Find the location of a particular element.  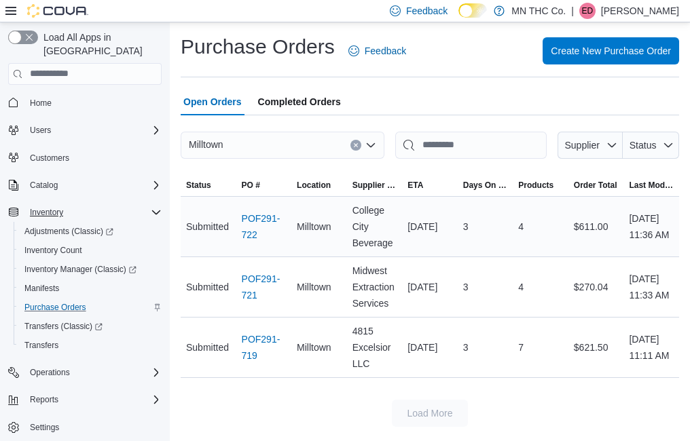

a: POF291-722 is located at coordinates (264, 227).